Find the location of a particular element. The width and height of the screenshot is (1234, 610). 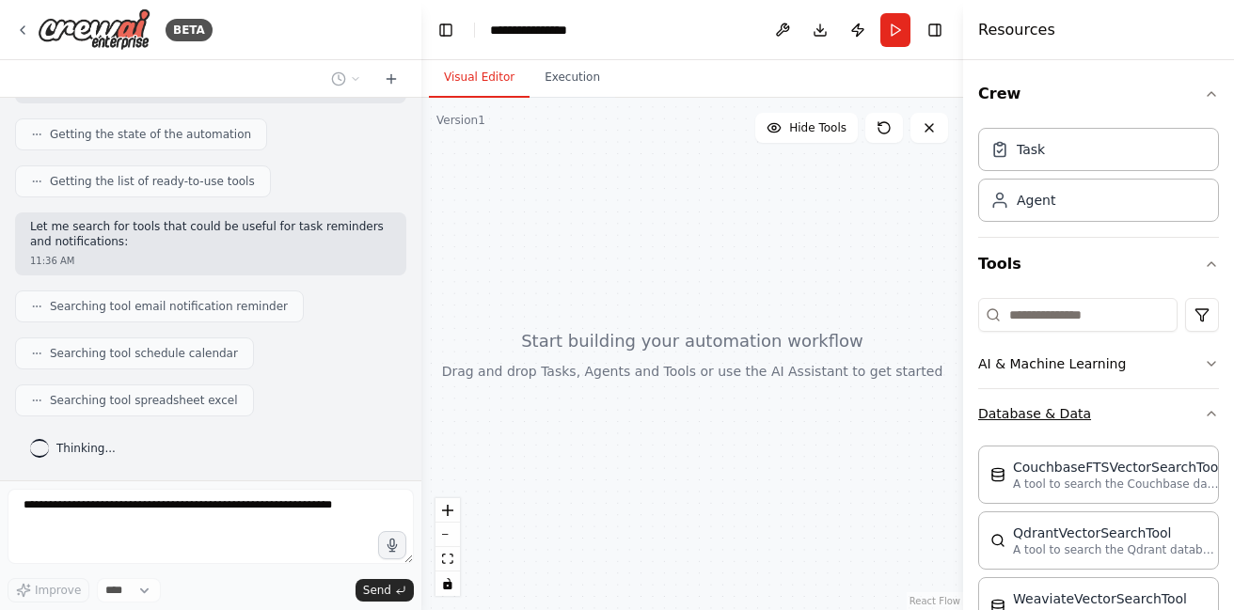

button: fit view is located at coordinates (448, 560).